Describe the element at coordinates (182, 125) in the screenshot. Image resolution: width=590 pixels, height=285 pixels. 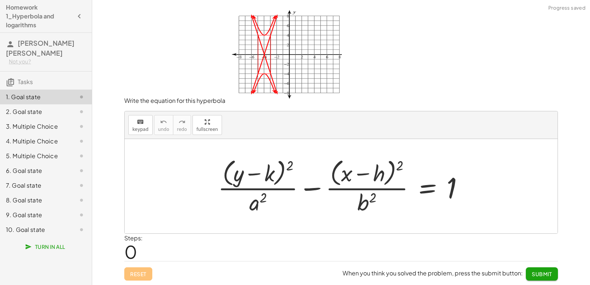
I see `button: redoredo` at that location.